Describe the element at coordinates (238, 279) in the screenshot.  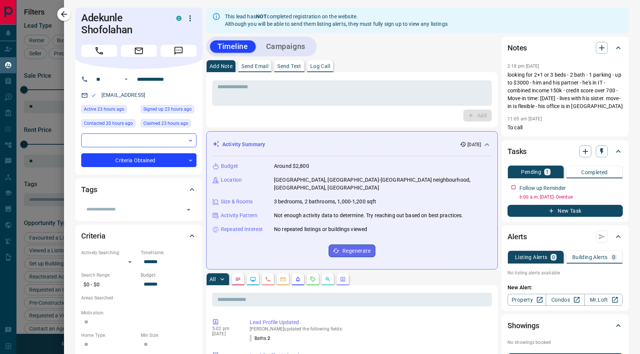
I see `svg: Notes` at that location.